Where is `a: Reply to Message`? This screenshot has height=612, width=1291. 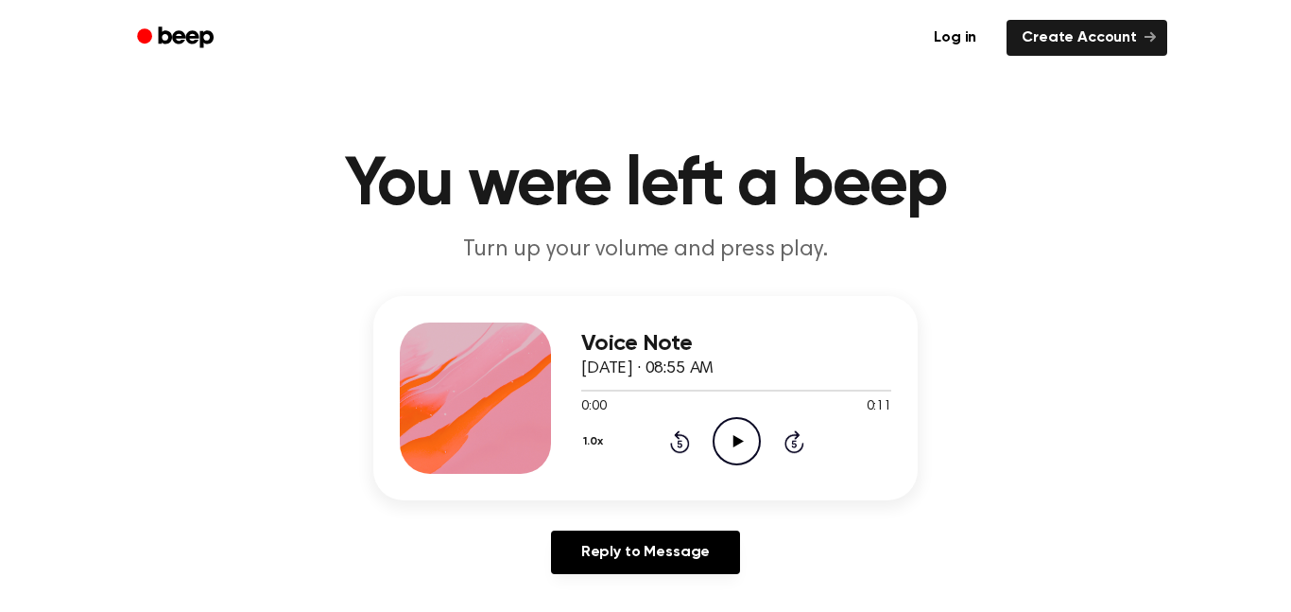 a: Reply to Message is located at coordinates (646, 552).